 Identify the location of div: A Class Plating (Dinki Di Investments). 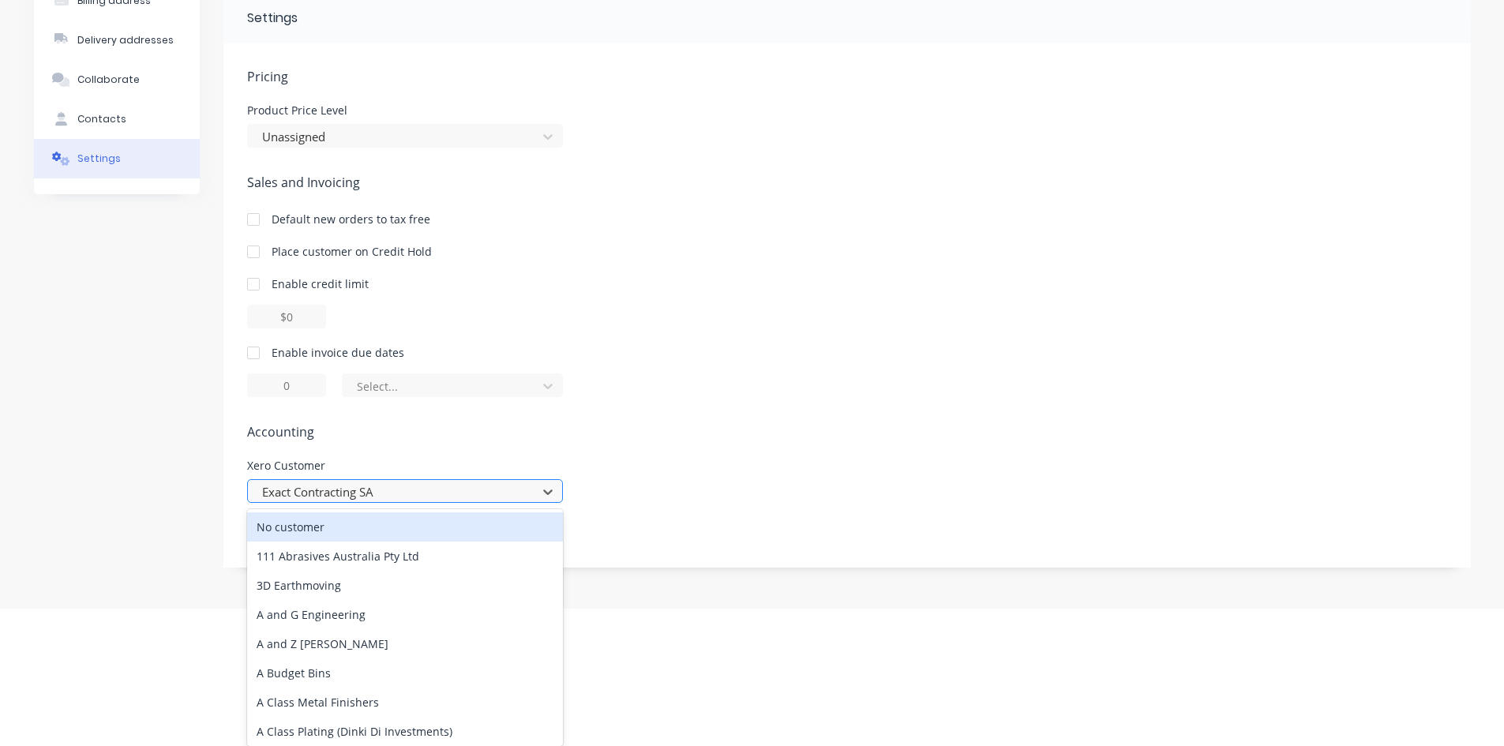
(405, 731).